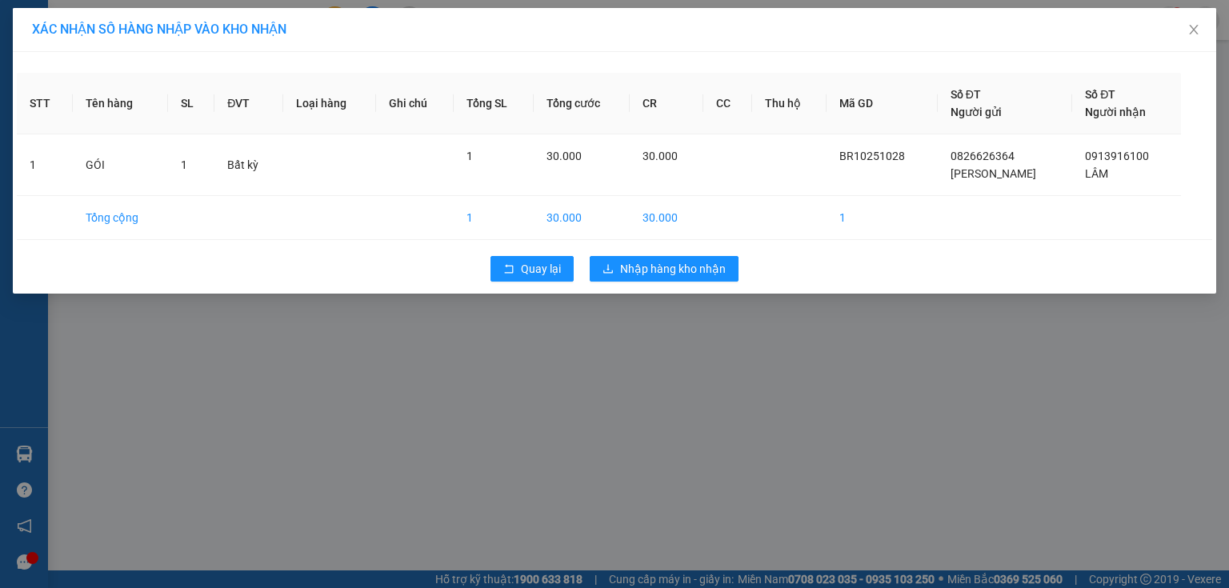  Describe the element at coordinates (45, 103) in the screenshot. I see `th: STT` at that location.